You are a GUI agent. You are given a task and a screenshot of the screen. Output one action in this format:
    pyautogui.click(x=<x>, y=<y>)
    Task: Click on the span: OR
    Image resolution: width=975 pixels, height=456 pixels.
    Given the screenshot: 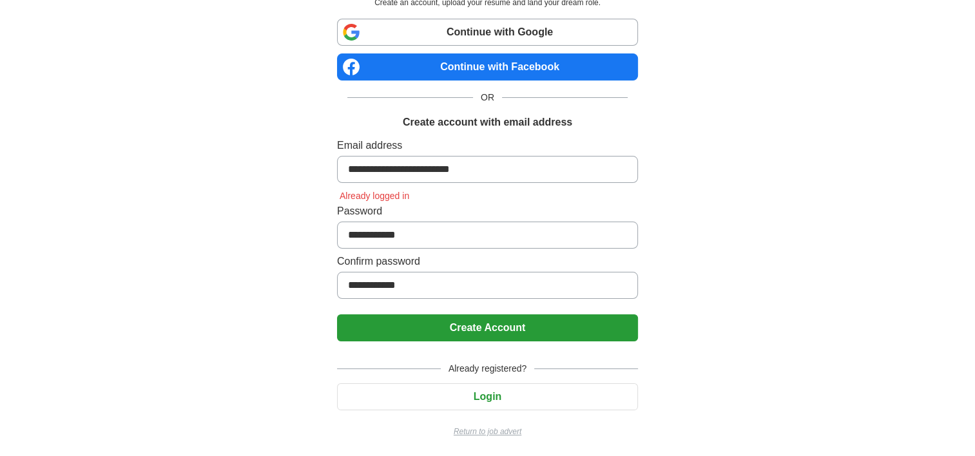 What is the action you would take?
    pyautogui.click(x=487, y=97)
    